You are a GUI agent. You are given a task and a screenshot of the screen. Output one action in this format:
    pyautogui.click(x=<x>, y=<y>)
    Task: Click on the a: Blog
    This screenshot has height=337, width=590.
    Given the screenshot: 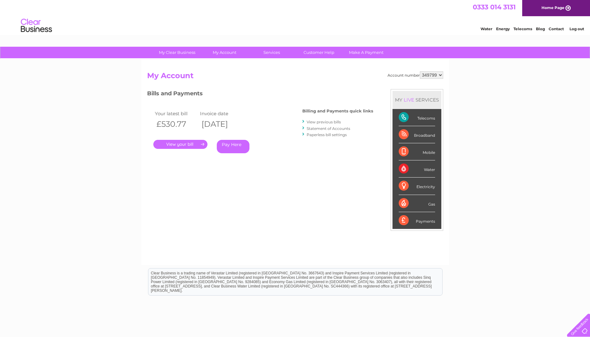 What is the action you would take?
    pyautogui.click(x=540, y=29)
    